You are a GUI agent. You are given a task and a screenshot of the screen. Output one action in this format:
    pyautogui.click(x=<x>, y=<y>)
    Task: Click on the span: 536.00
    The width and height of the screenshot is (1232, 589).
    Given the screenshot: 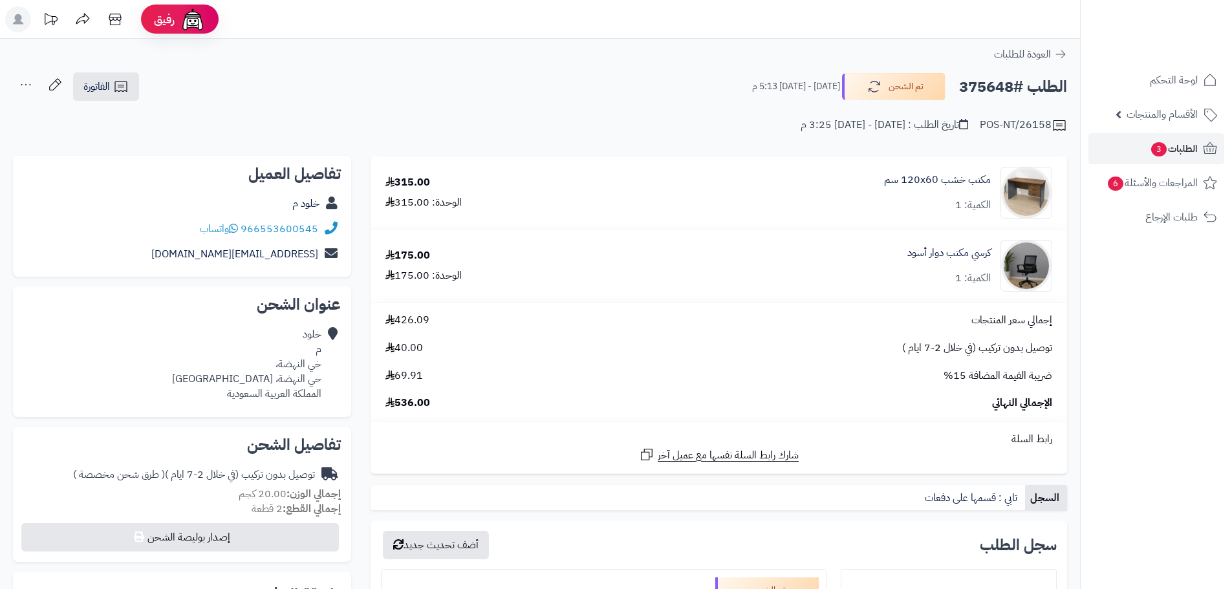 What is the action you would take?
    pyautogui.click(x=408, y=403)
    